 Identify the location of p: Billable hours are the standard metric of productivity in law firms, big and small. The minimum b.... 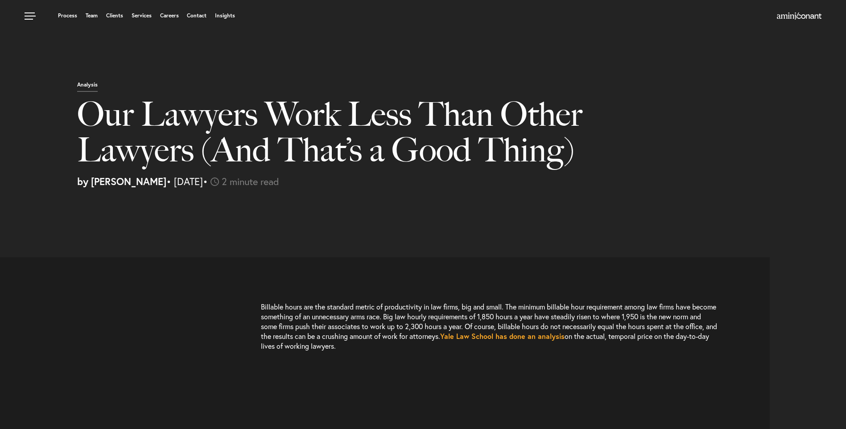
(490, 331).